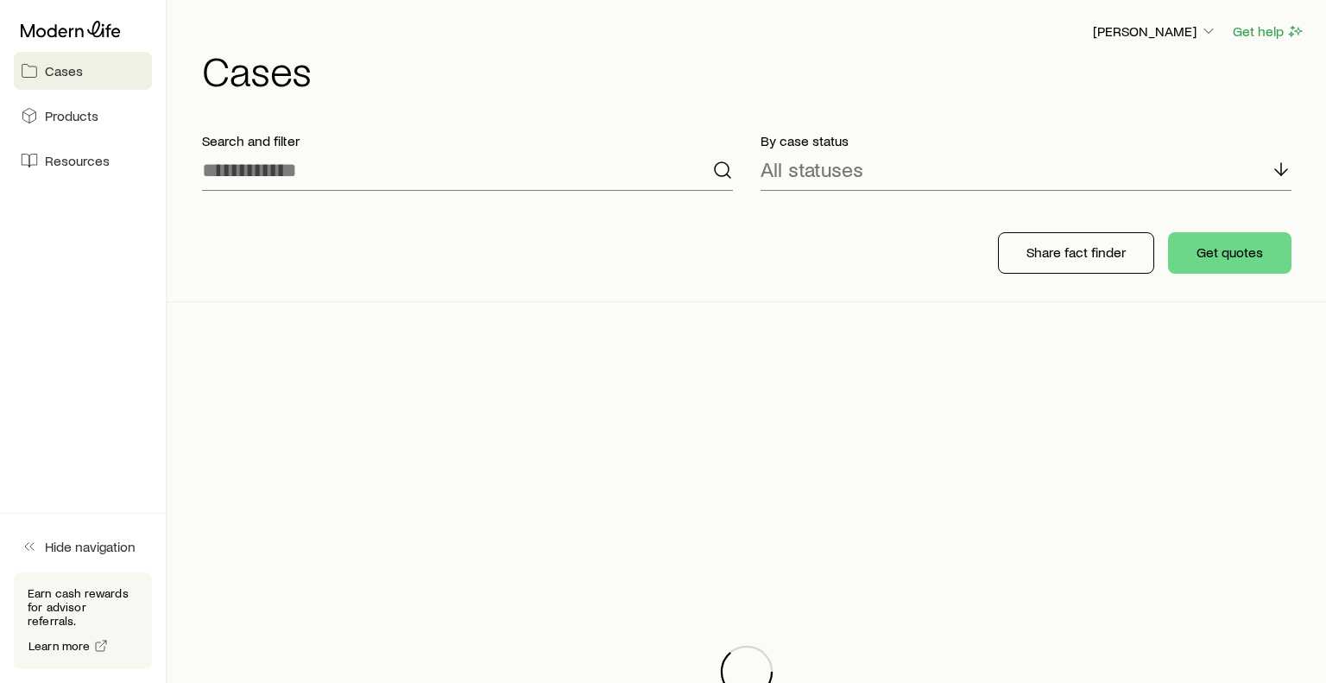 Image resolution: width=1326 pixels, height=683 pixels. I want to click on a: Get quotes, so click(1229, 253).